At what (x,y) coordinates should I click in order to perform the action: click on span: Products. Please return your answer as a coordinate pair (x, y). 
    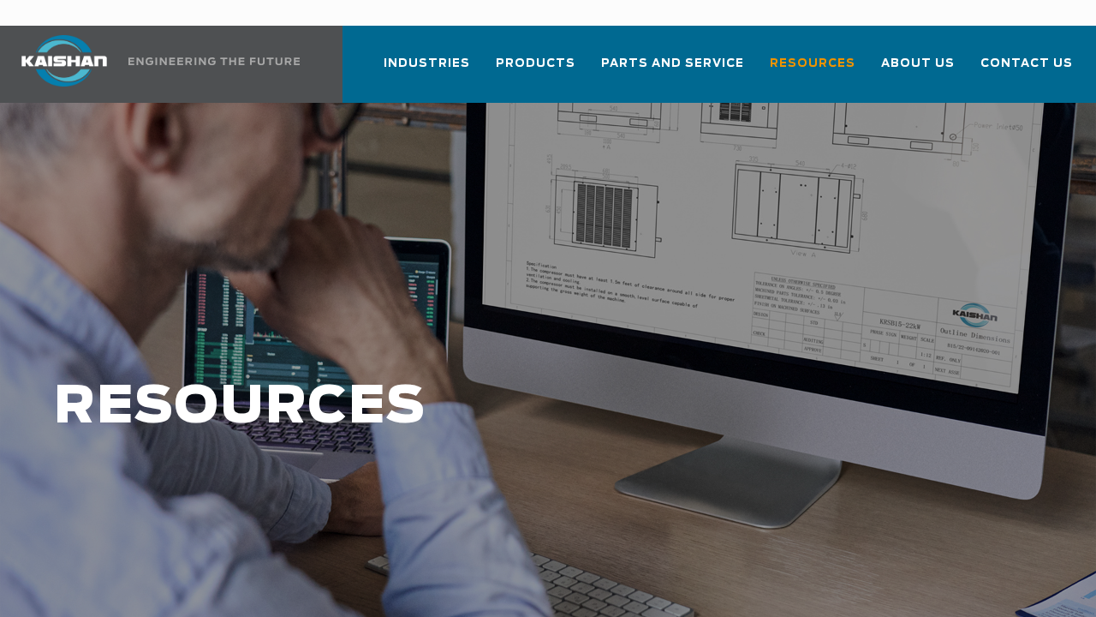
    Looking at the image, I should click on (535, 63).